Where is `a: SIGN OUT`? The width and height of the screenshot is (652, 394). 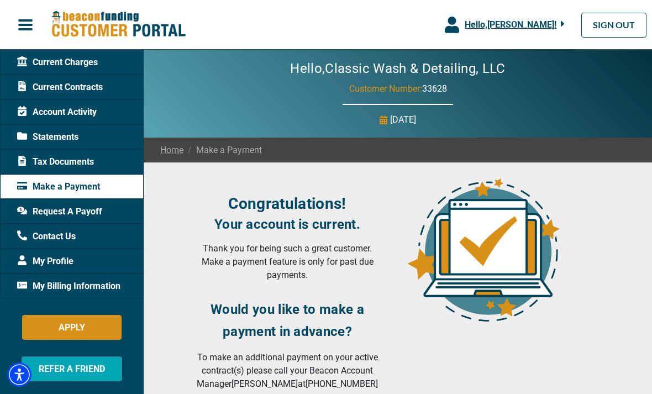 a: SIGN OUT is located at coordinates (614, 25).